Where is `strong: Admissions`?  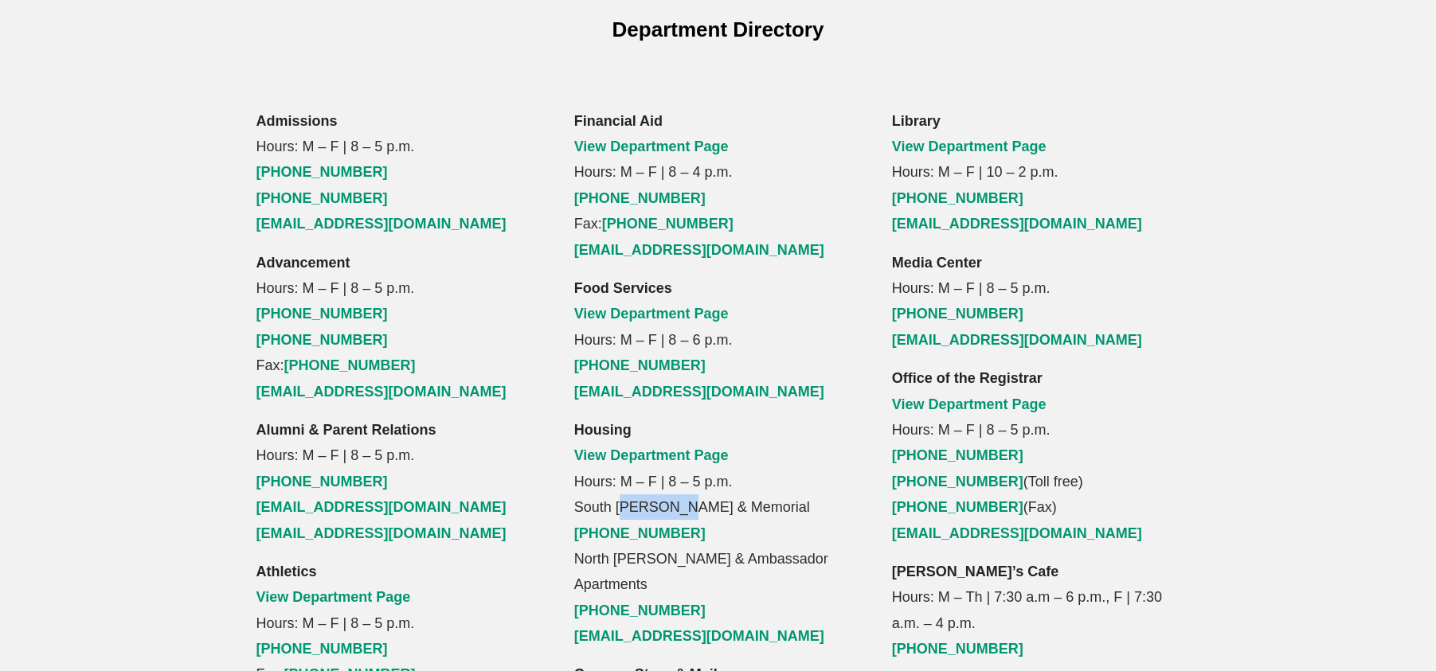 strong: Admissions is located at coordinates (297, 121).